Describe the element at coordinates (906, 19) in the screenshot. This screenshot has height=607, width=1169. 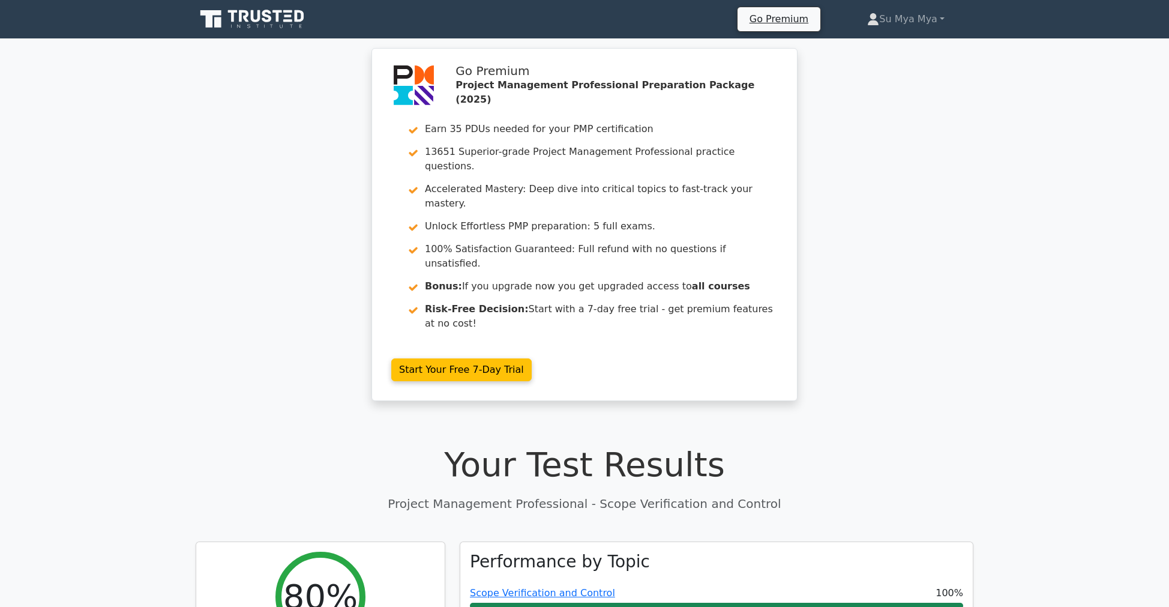
I see `a: Su Mya Mya` at that location.